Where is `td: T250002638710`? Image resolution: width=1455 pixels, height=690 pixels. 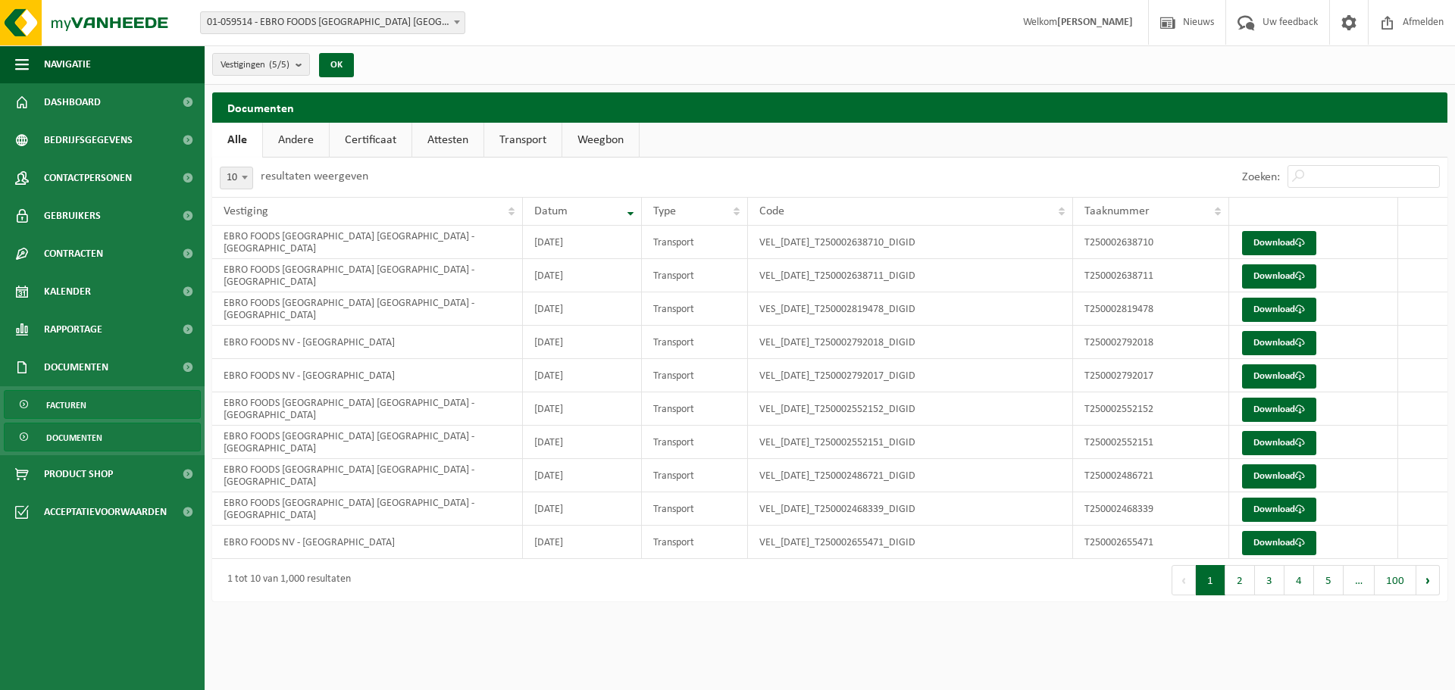 td: T250002638710 is located at coordinates (1151, 243).